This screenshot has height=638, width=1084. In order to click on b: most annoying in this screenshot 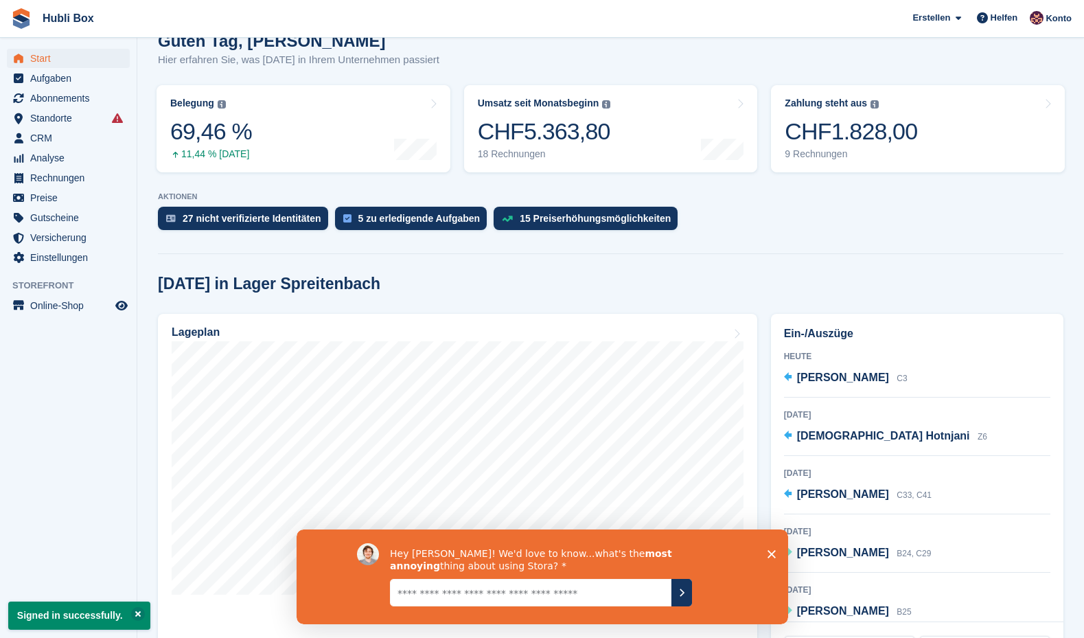, I will do `click(234, 30)`.